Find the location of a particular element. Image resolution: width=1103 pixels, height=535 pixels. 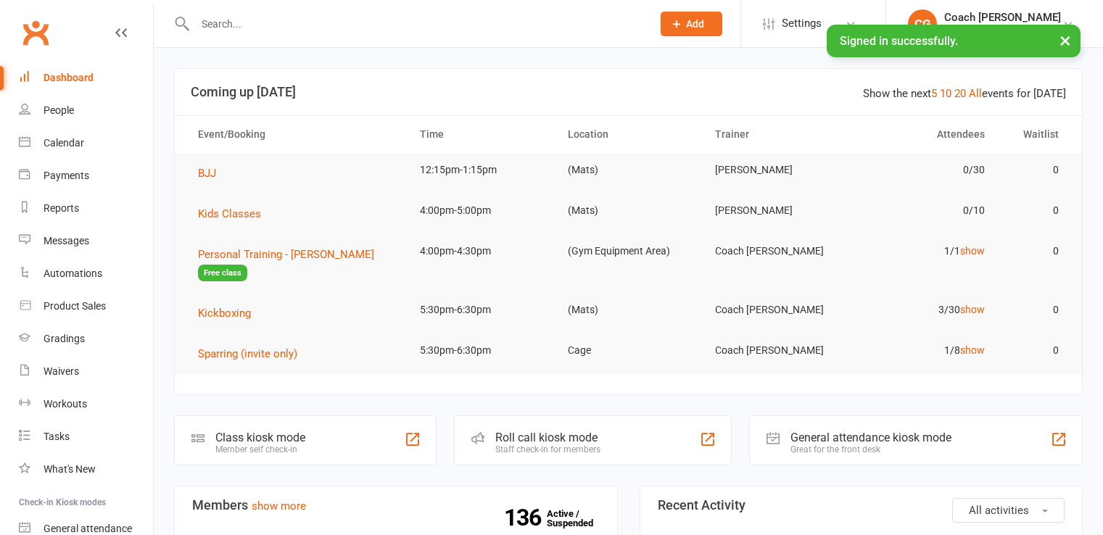

h3: Recent Activity is located at coordinates (862, 505).